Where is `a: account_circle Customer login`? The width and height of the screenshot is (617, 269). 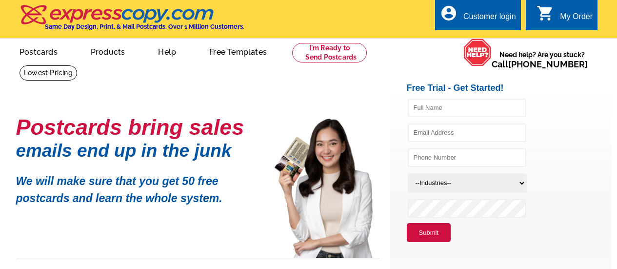
a: account_circle Customer login is located at coordinates (478, 17).